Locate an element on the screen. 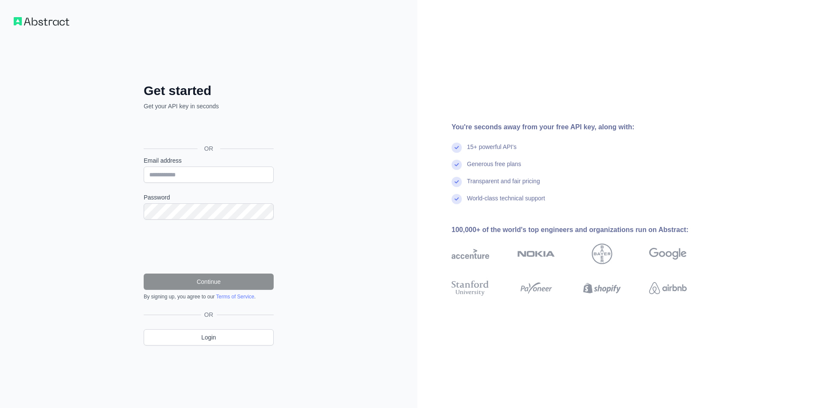 The image size is (821, 408). img: payoneer is located at coordinates (536, 288).